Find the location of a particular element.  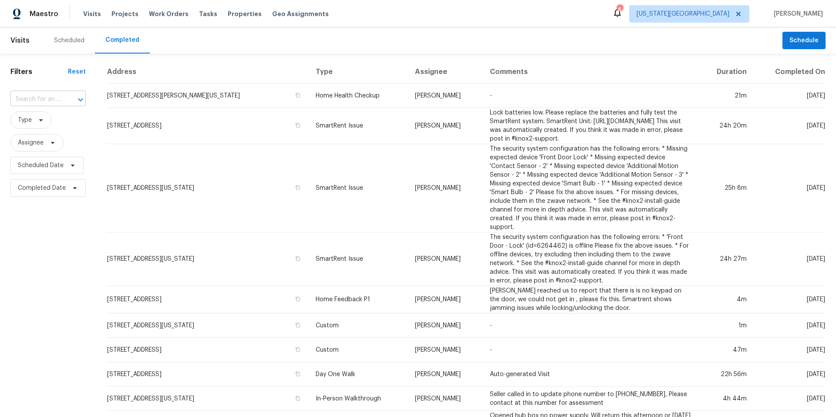

div: 8 is located at coordinates (620, 10).